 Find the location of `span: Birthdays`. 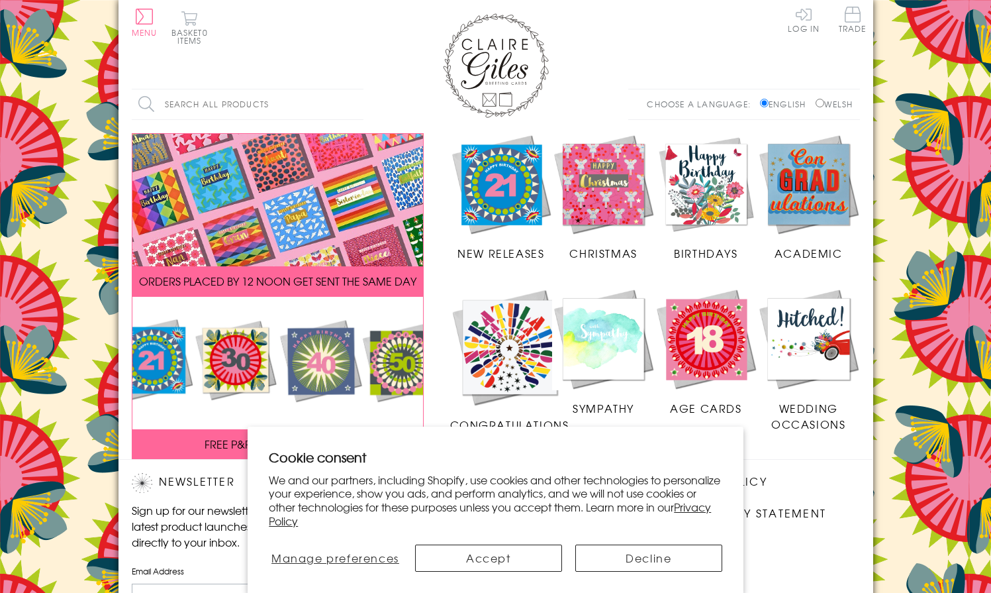

span: Birthdays is located at coordinates (706, 253).